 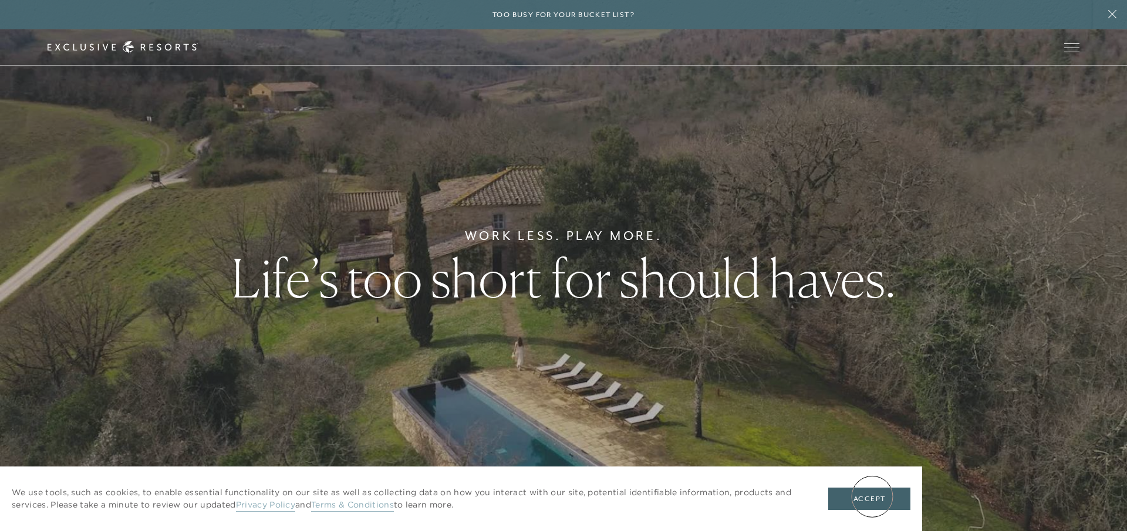 I want to click on p: We use tools, such as cookies, to enable essential functionality on our site as well as collectin..., so click(x=408, y=499).